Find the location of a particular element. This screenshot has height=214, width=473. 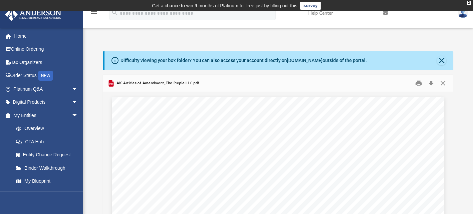

button: Print is located at coordinates (419, 83).